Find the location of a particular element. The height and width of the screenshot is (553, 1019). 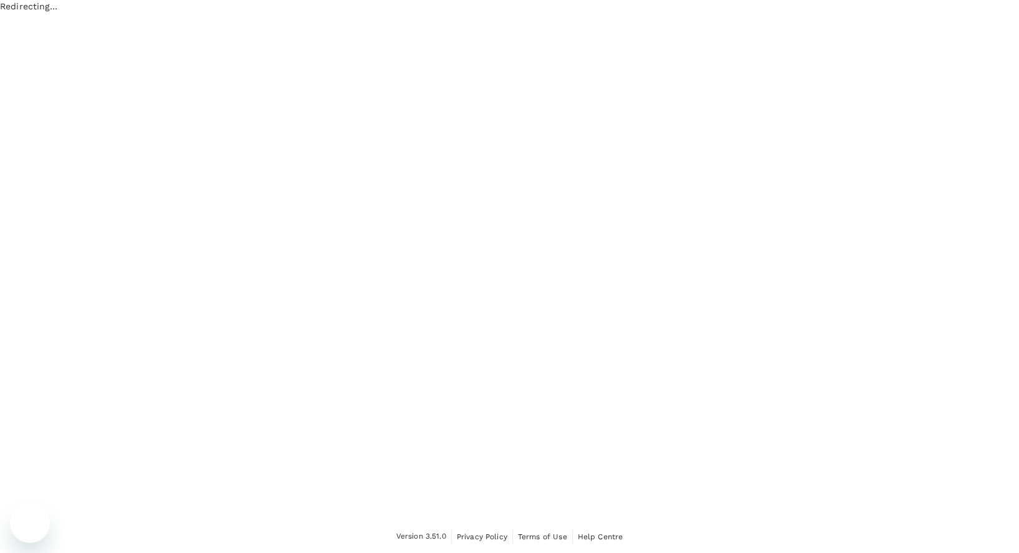

span: Version 3.51.0 is located at coordinates (421, 537).